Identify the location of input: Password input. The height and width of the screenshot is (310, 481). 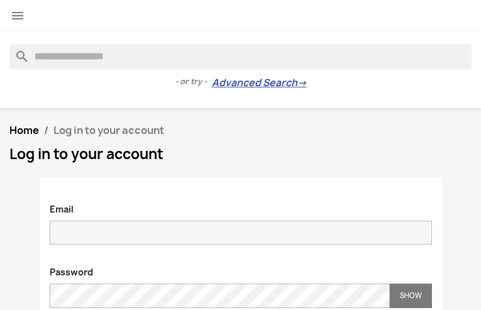
(220, 296).